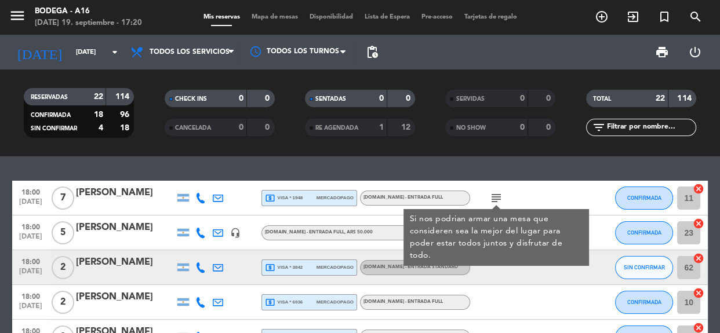  I want to click on span: Lista de Espera, so click(387, 17).